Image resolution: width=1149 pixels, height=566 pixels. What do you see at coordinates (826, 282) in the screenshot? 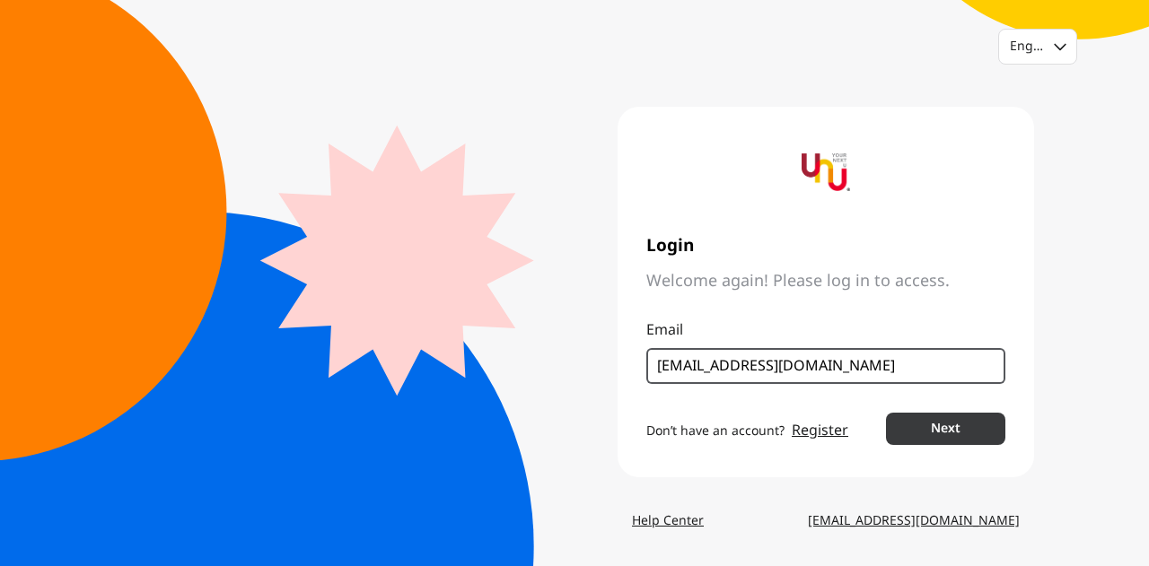
I see `span: Welcome again! Please log in to access.` at bounding box center [826, 282].